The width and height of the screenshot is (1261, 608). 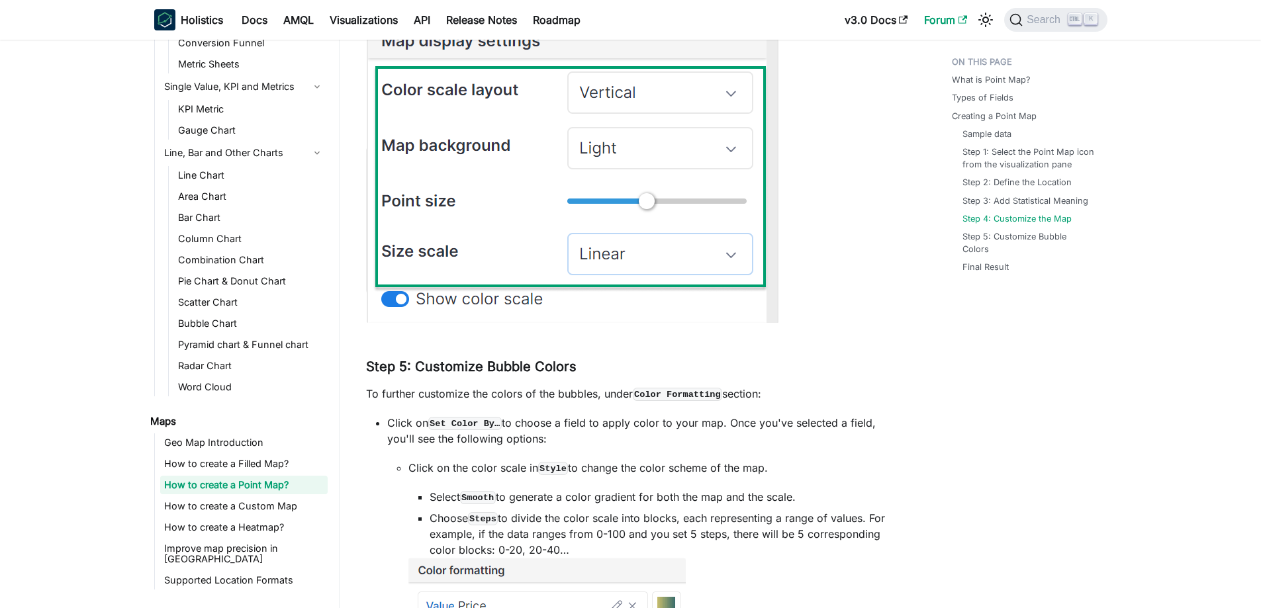 I want to click on a: Geo Map Introduction, so click(x=244, y=443).